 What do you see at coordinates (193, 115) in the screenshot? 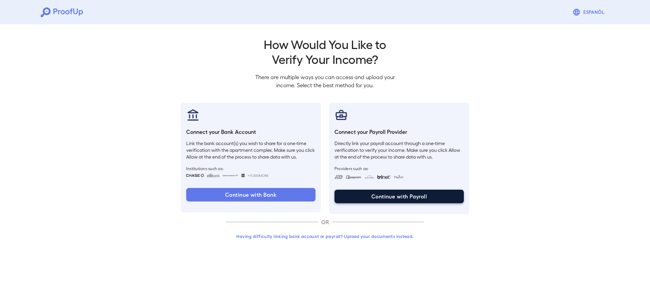
I see `img: bankAccount.svg` at bounding box center [193, 115].